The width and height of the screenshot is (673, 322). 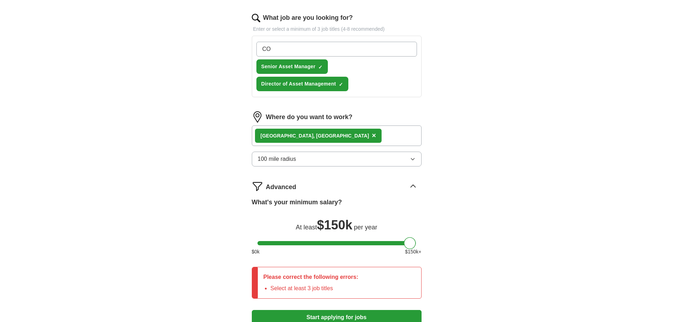 What do you see at coordinates (256, 252) in the screenshot?
I see `span: $ 0 k` at bounding box center [256, 252].